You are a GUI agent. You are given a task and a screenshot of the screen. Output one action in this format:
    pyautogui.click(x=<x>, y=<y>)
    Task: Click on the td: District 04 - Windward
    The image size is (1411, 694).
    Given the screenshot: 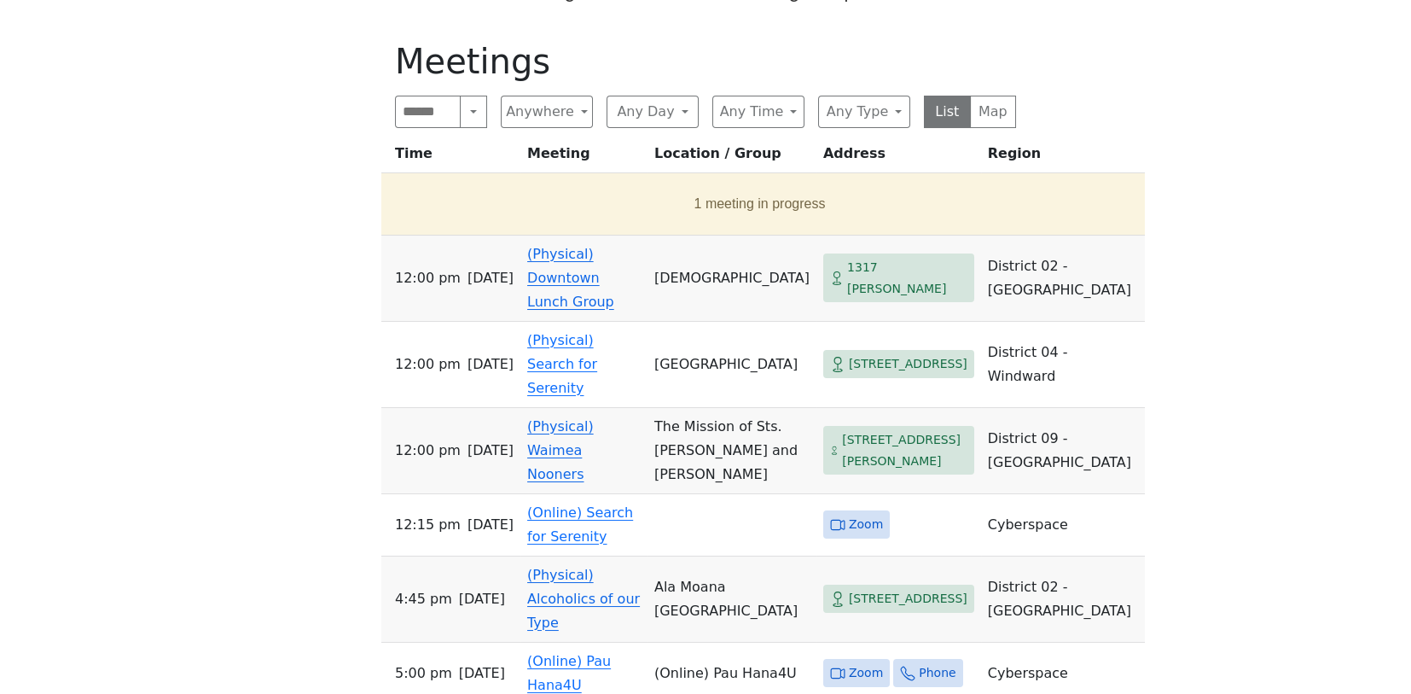 What is the action you would take?
    pyautogui.click(x=1063, y=364)
    